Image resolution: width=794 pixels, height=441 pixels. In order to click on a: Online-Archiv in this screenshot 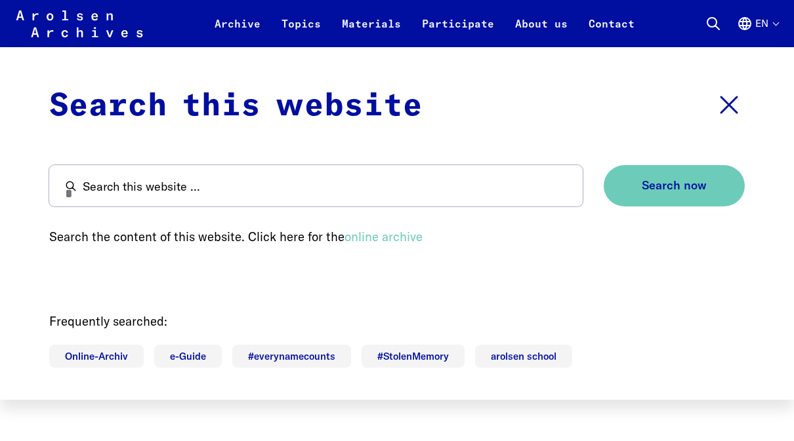, I will do `click(96, 356)`.